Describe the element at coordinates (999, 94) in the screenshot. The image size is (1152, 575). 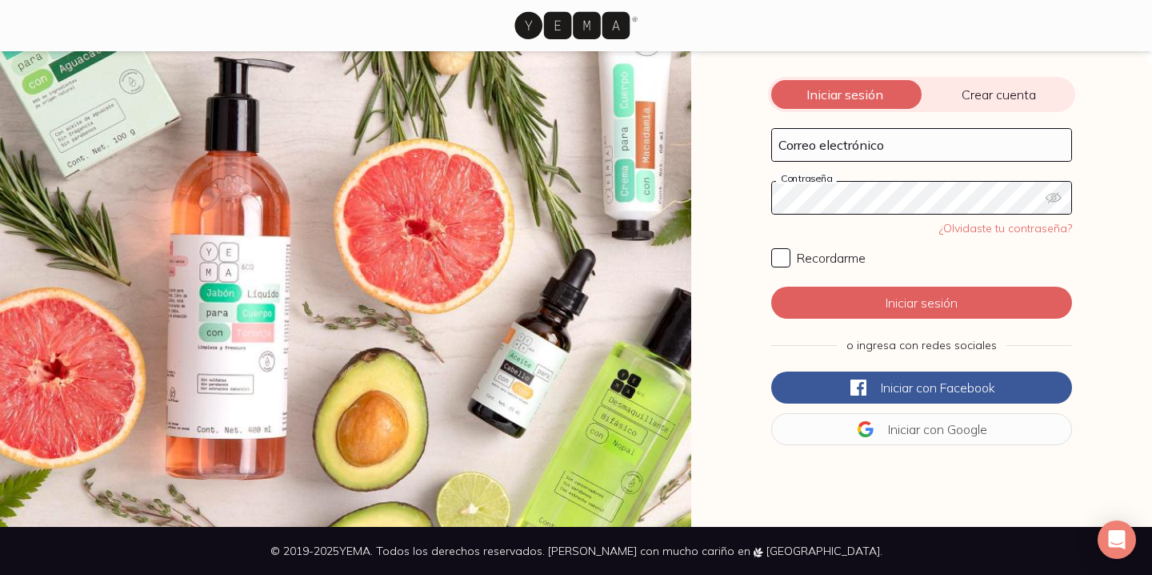
I see `span: Crear cuenta` at that location.